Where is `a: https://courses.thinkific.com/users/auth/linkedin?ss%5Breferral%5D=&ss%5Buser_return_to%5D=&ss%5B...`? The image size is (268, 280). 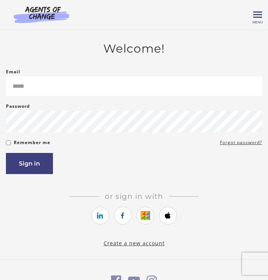
a: https://courses.thinkific.com/users/auth/linkedin?ss%5Breferral%5D=&ss%5Buser_return_to%5D=&ss%5B... is located at coordinates (100, 216).